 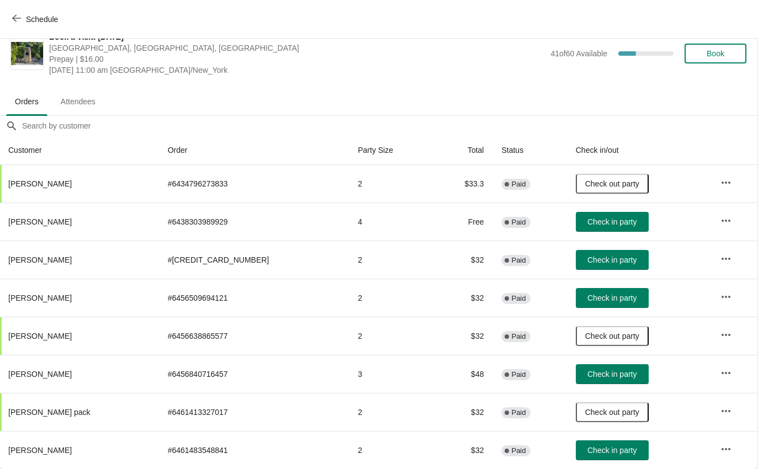 What do you see at coordinates (391, 221) in the screenshot?
I see `td: 4` at bounding box center [391, 221].